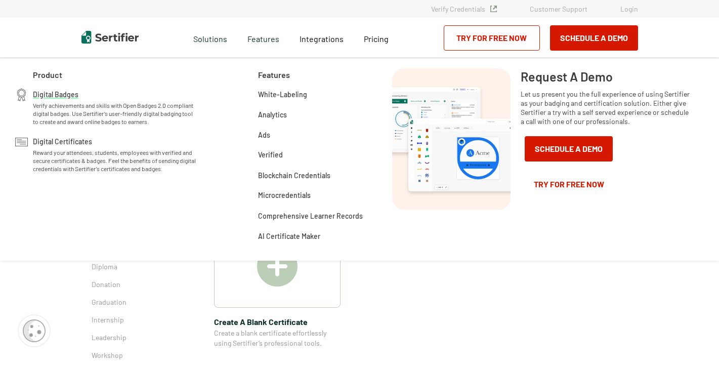 The width and height of the screenshot is (719, 365). I want to click on span: AI Certificate Maker, so click(289, 235).